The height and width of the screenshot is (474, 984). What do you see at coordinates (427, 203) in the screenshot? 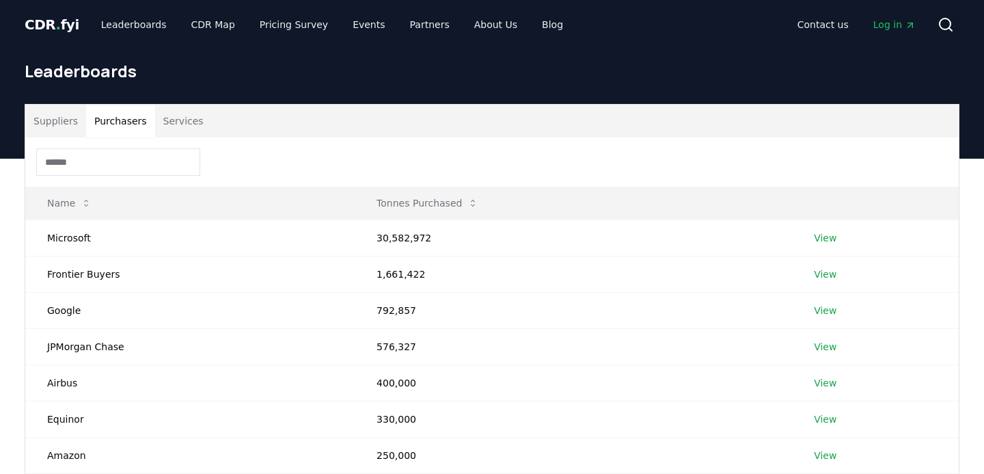
I see `button: Tonnes Purchased` at bounding box center [427, 203].